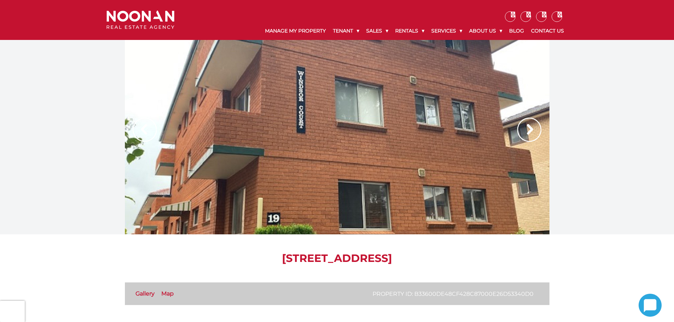 The width and height of the screenshot is (674, 322). I want to click on p: Property ID: b33600de48cf428c87000e26d53340d0, so click(453, 294).